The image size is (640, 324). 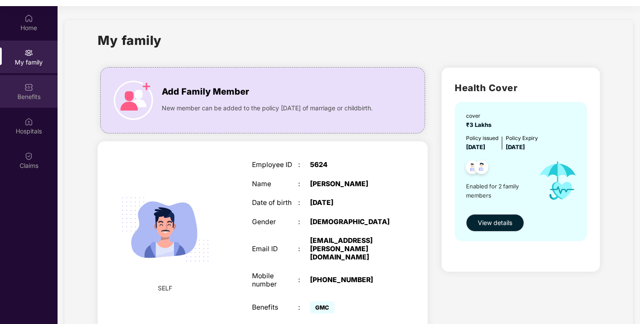 I want to click on span: Enabled for 2 family members, so click(x=498, y=190).